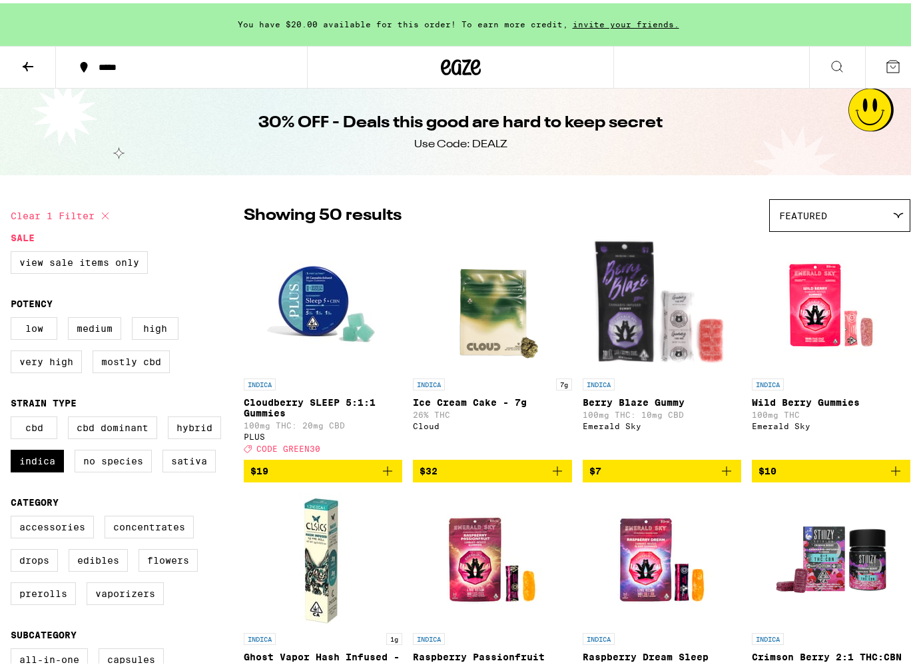 The image size is (911, 667). Describe the element at coordinates (52, 15) in the screenshot. I see `span: Hi. Need any help?` at that location.